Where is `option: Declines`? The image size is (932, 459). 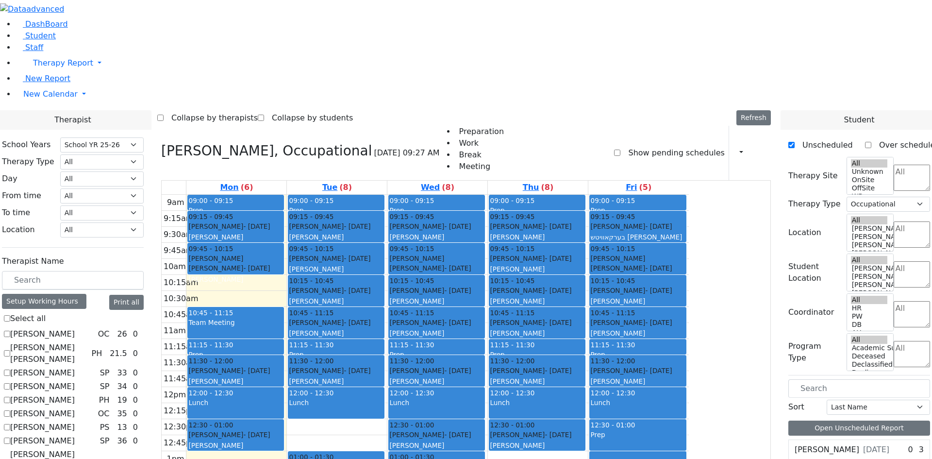
option: Declines is located at coordinates (869, 372).